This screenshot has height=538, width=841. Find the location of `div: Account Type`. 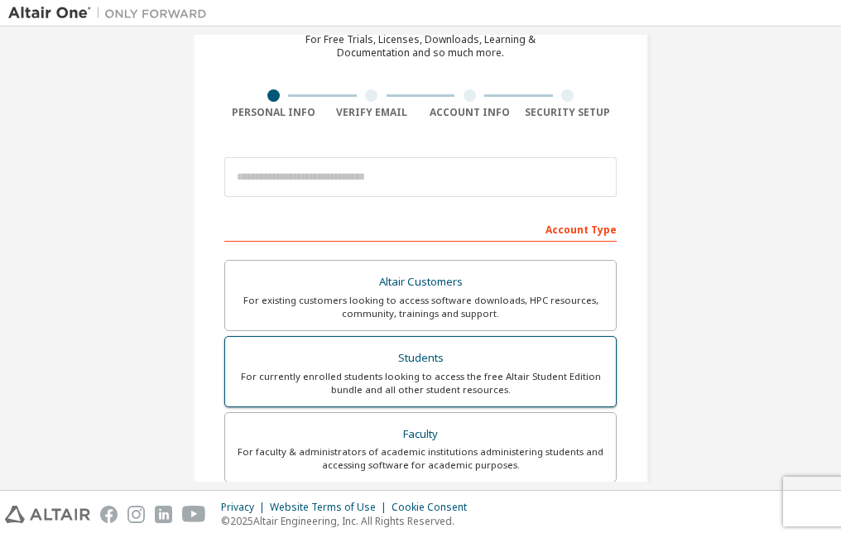

div: Account Type is located at coordinates (421, 229).